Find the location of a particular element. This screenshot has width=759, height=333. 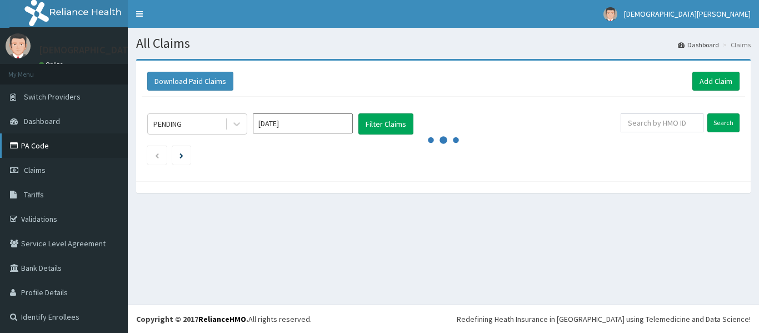

span: Dashboard is located at coordinates (42, 121).